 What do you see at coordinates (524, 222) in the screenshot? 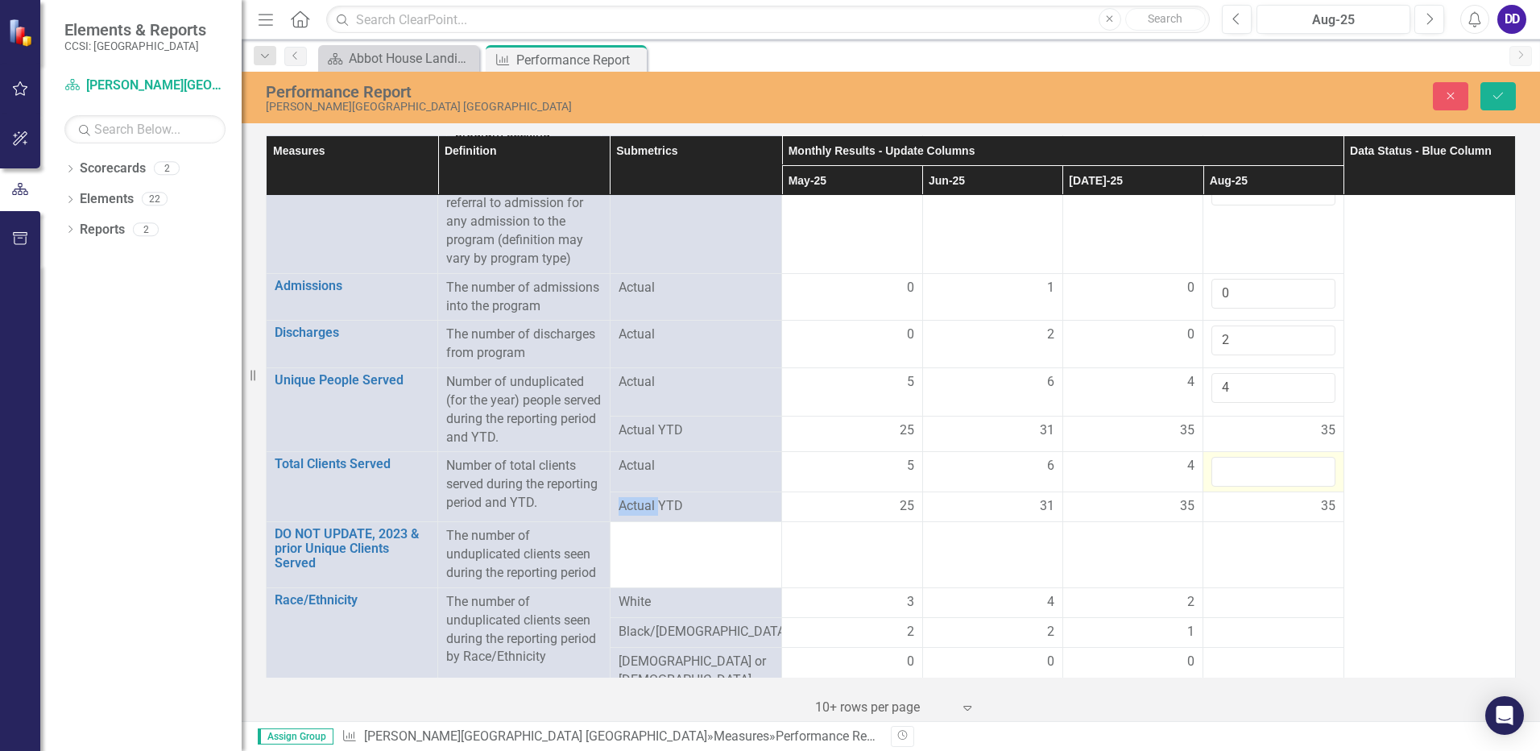
I see `div: The average time from referral to admission for any admission to the program (definition may vary...` at bounding box center [524, 222].